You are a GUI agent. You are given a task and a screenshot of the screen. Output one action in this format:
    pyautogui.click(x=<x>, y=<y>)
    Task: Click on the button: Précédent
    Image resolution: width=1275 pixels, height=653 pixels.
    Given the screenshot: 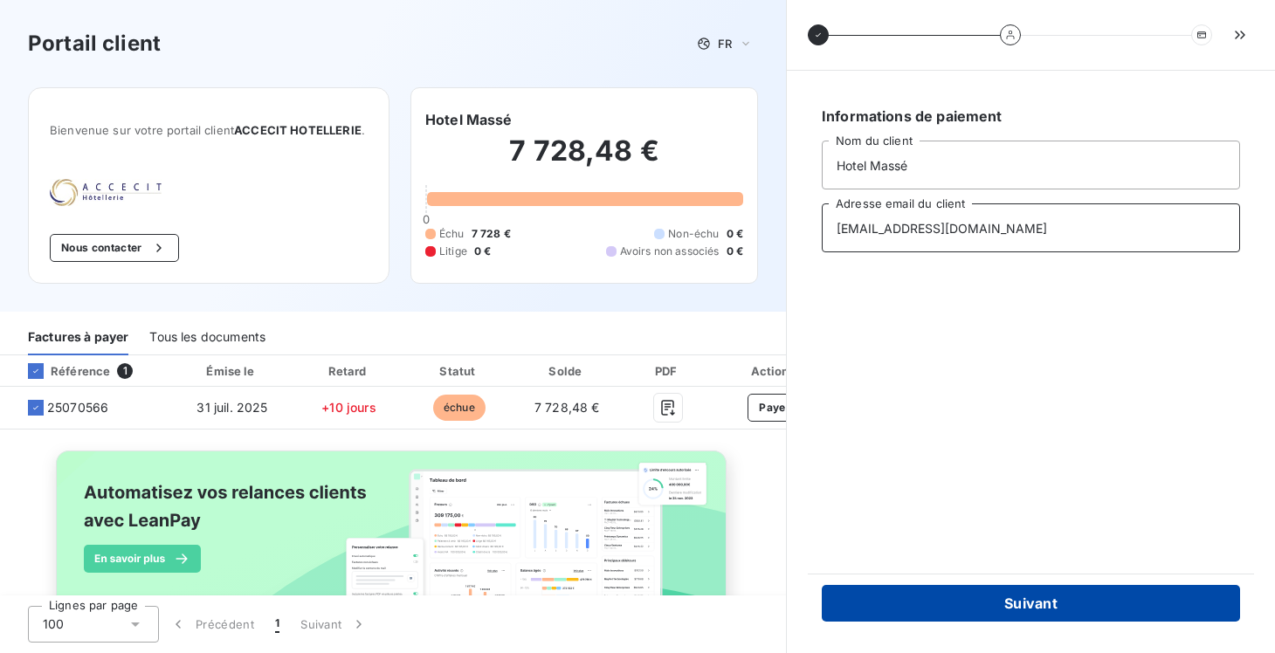 What is the action you would take?
    pyautogui.click(x=211, y=624)
    